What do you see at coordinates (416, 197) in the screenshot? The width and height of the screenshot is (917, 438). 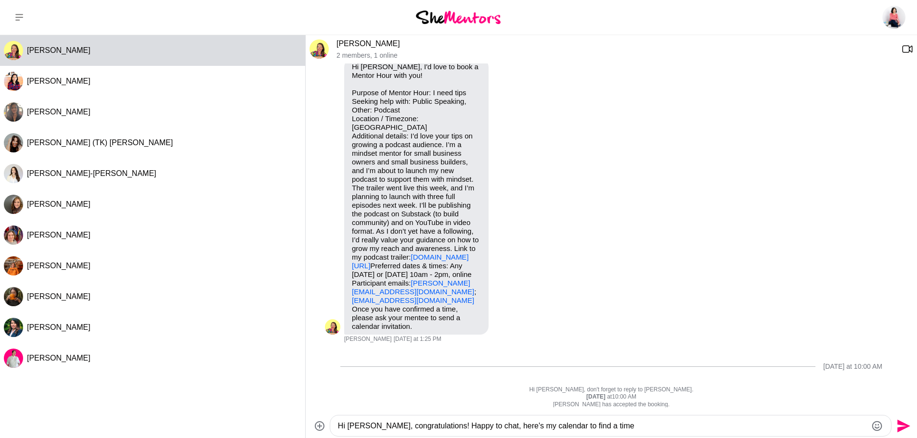 I see `p: Purpose of Mentor Hour: I need tips Seeking help with: Public Speaking, Other: Podcast Location /...` at bounding box center [416, 197].